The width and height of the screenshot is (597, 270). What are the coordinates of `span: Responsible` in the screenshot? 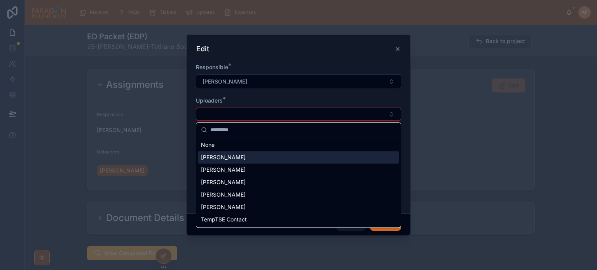 It's located at (212, 67).